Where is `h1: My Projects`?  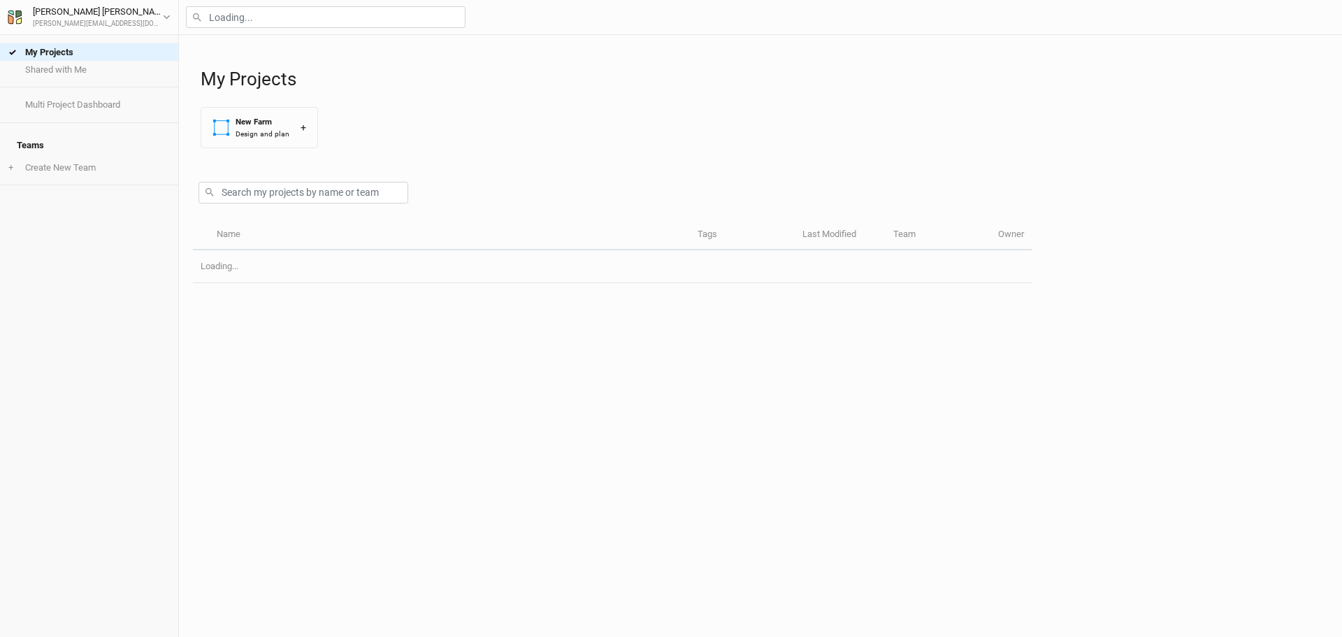 h1: My Projects is located at coordinates (764, 79).